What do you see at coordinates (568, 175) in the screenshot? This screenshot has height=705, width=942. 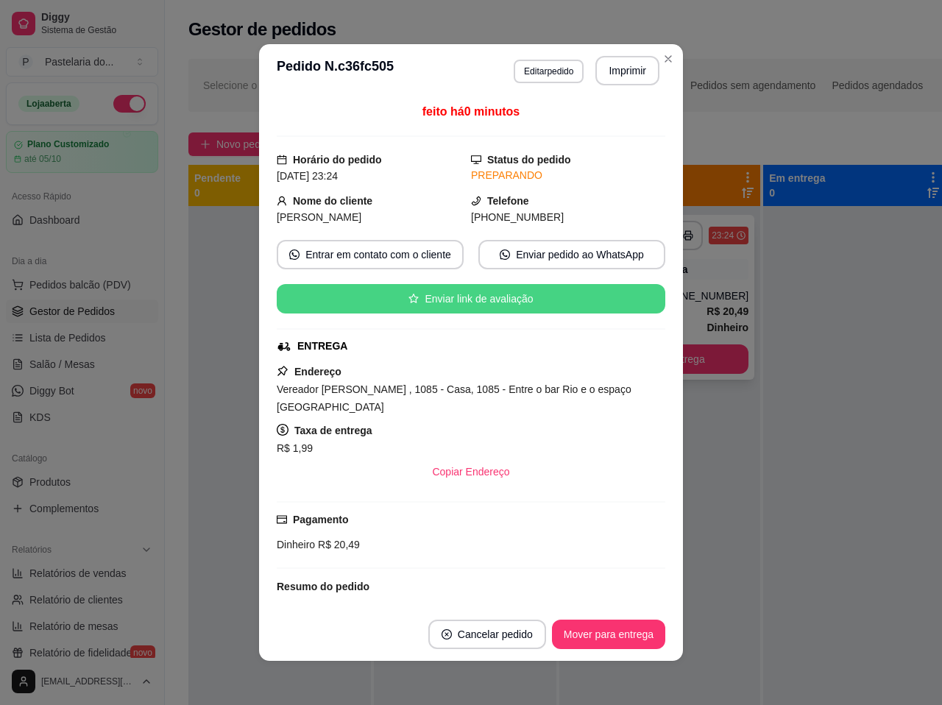 I see `div: PREPARANDO` at bounding box center [568, 175].